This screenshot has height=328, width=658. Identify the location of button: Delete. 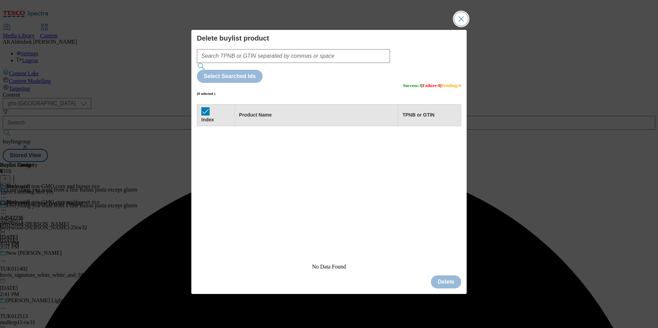
(446, 282).